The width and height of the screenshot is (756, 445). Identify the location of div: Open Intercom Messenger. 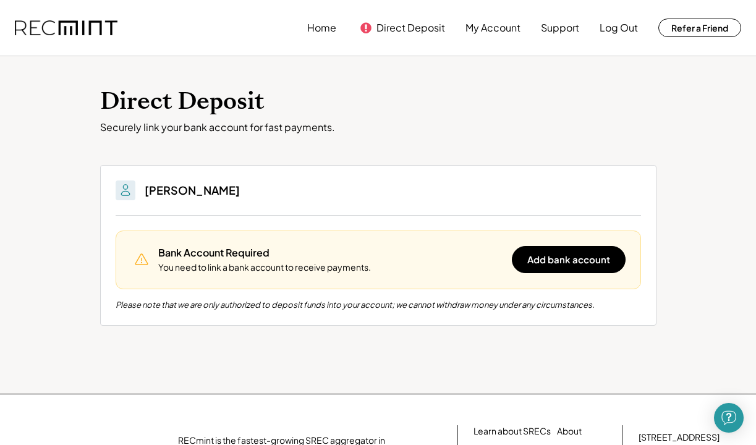
(729, 418).